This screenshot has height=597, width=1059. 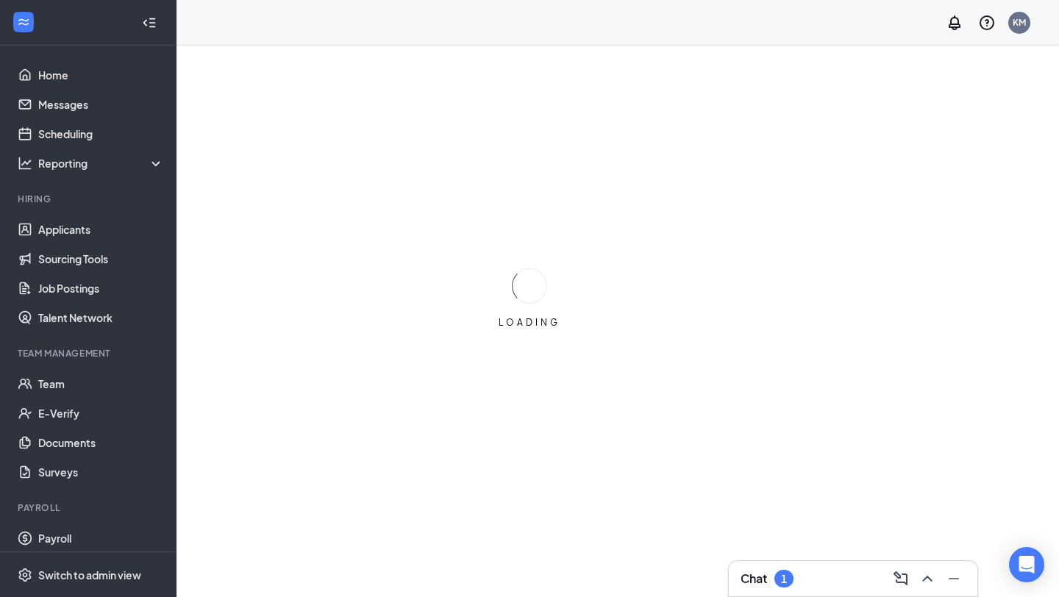 What do you see at coordinates (24, 22) in the screenshot?
I see `svg: WorkstreamLogo` at bounding box center [24, 22].